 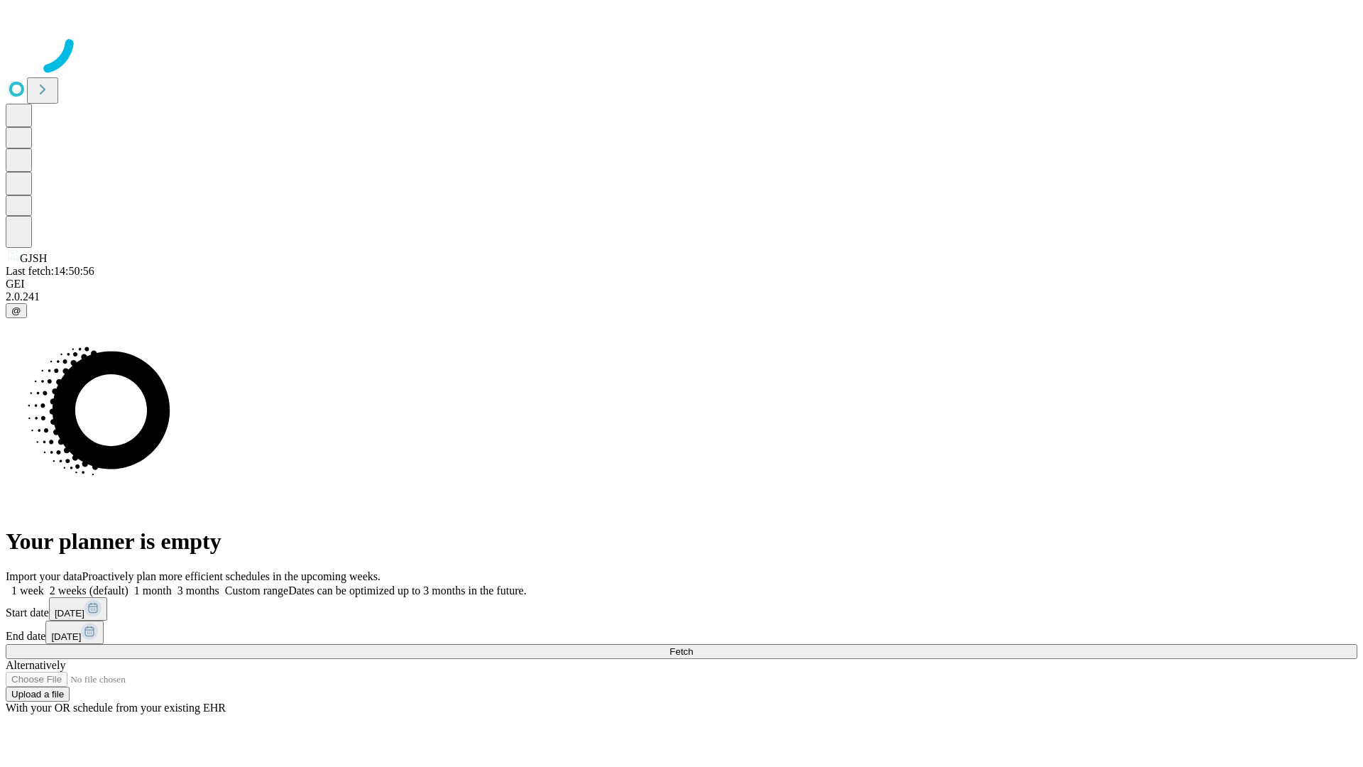 I want to click on span: 3 months, so click(x=198, y=590).